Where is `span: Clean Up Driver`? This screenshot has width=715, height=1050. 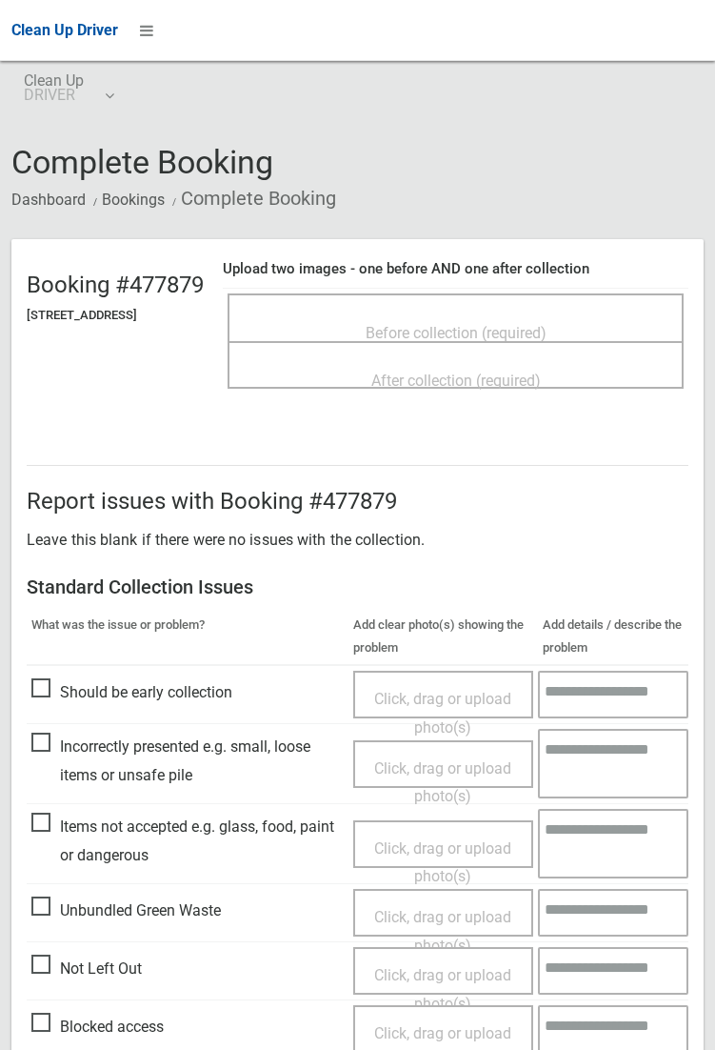
span: Clean Up Driver is located at coordinates (65, 30).